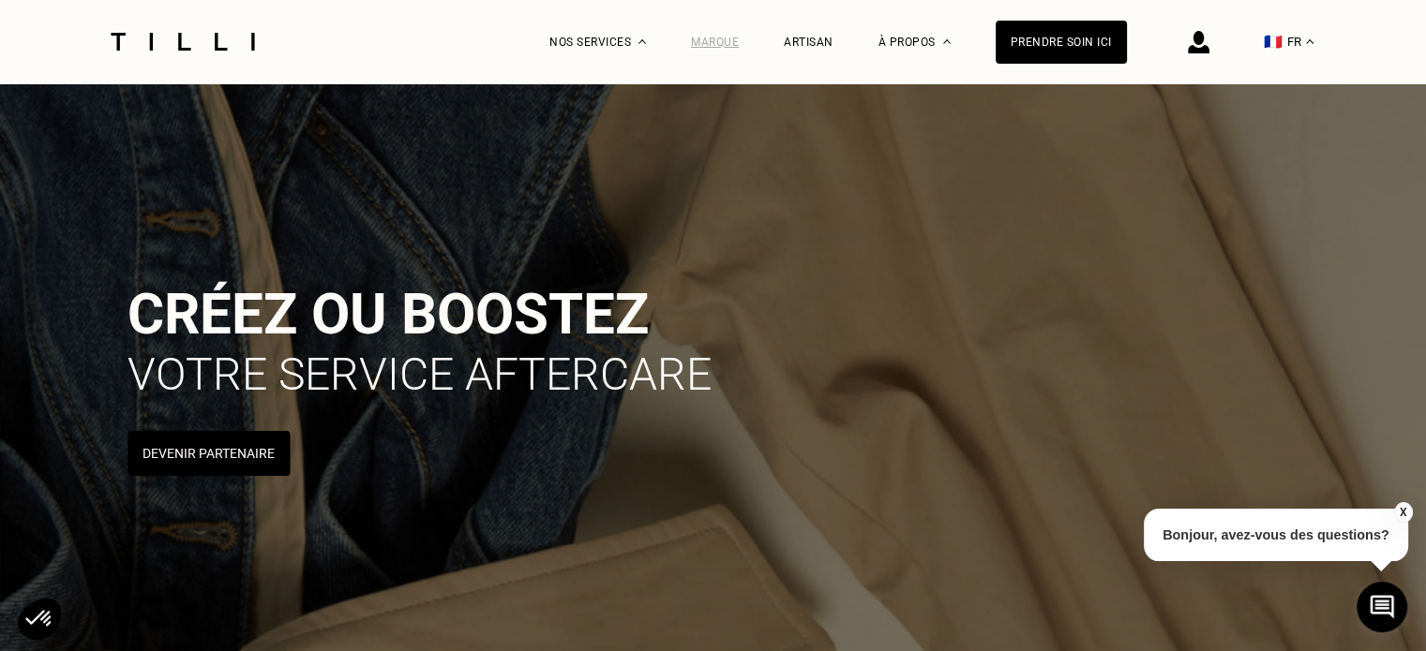  What do you see at coordinates (714, 42) in the screenshot?
I see `div: Marque` at bounding box center [714, 42].